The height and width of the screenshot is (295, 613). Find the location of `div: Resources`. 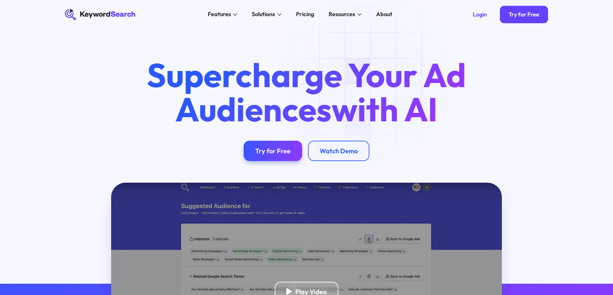

div: Resources is located at coordinates (342, 14).